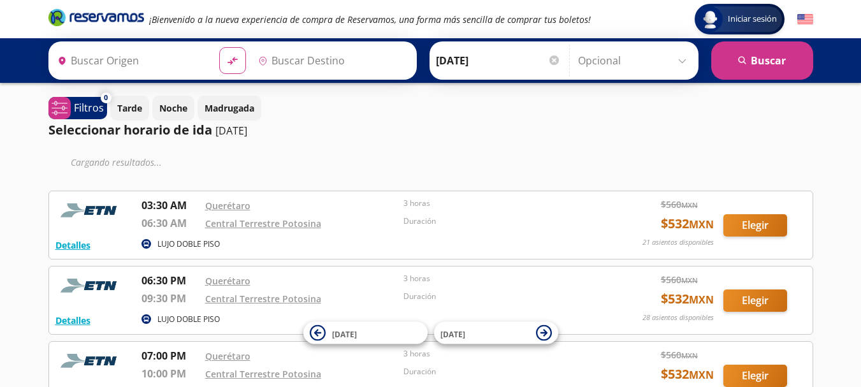 The width and height of the screenshot is (861, 387). Describe the element at coordinates (173, 108) in the screenshot. I see `p: Noche` at that location.